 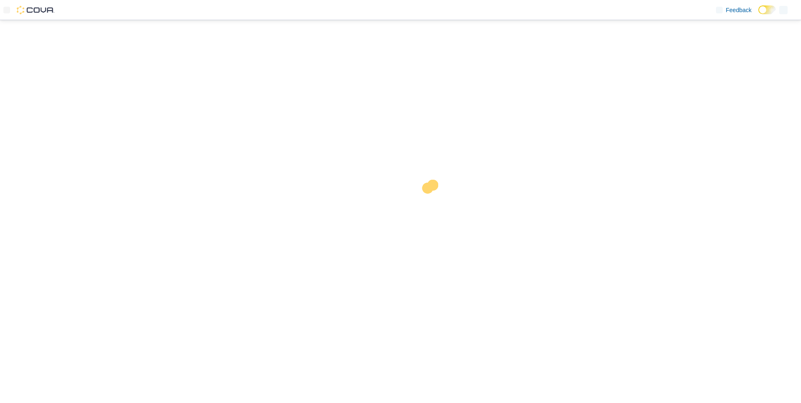 What do you see at coordinates (767, 10) in the screenshot?
I see `input: Dark Mode` at bounding box center [767, 10].